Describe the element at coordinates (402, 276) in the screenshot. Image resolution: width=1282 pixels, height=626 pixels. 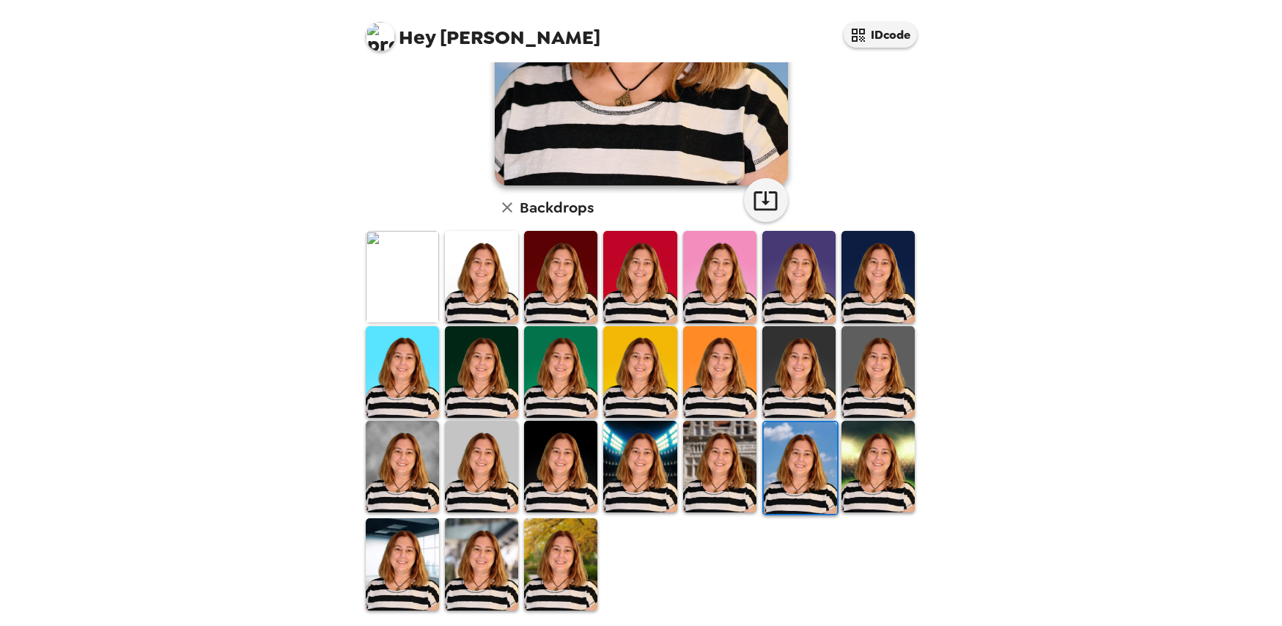
I see `img: Original` at that location.